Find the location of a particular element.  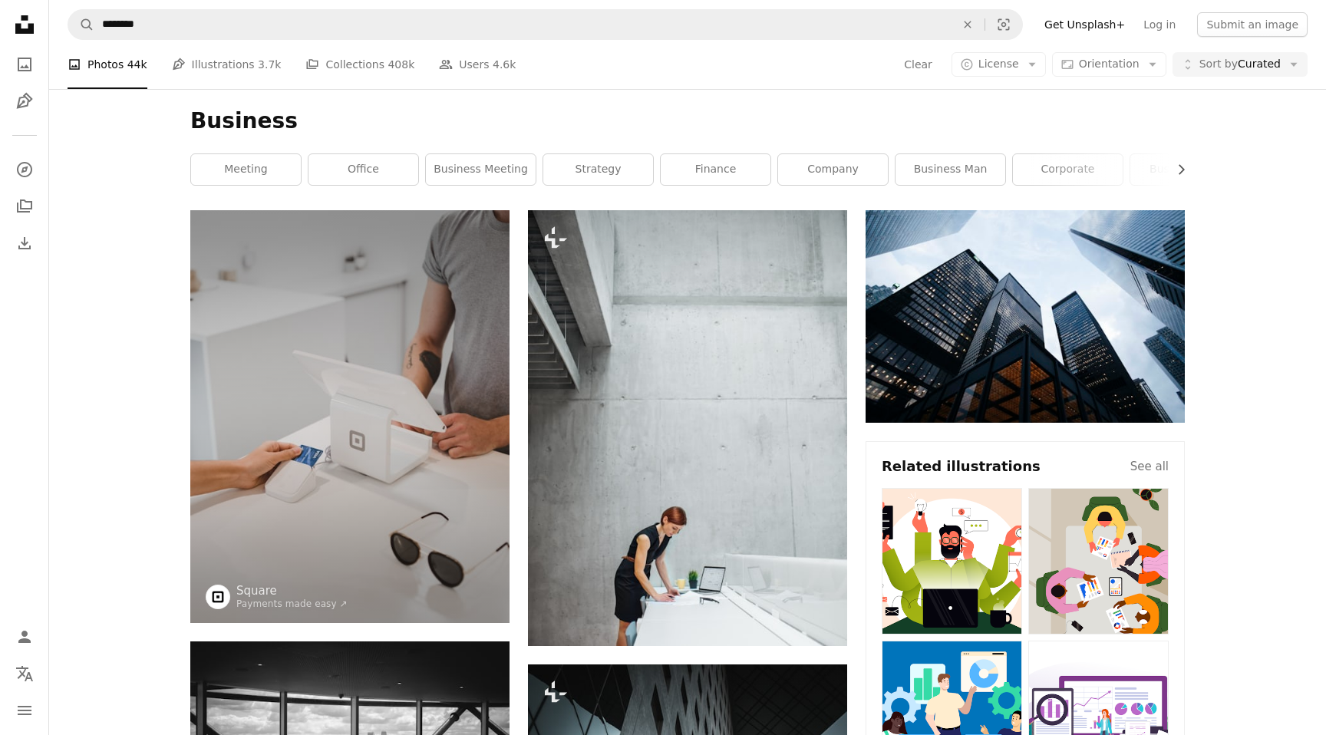

a: low angle photo of city high rise buildings during daytime is located at coordinates (1025, 316).